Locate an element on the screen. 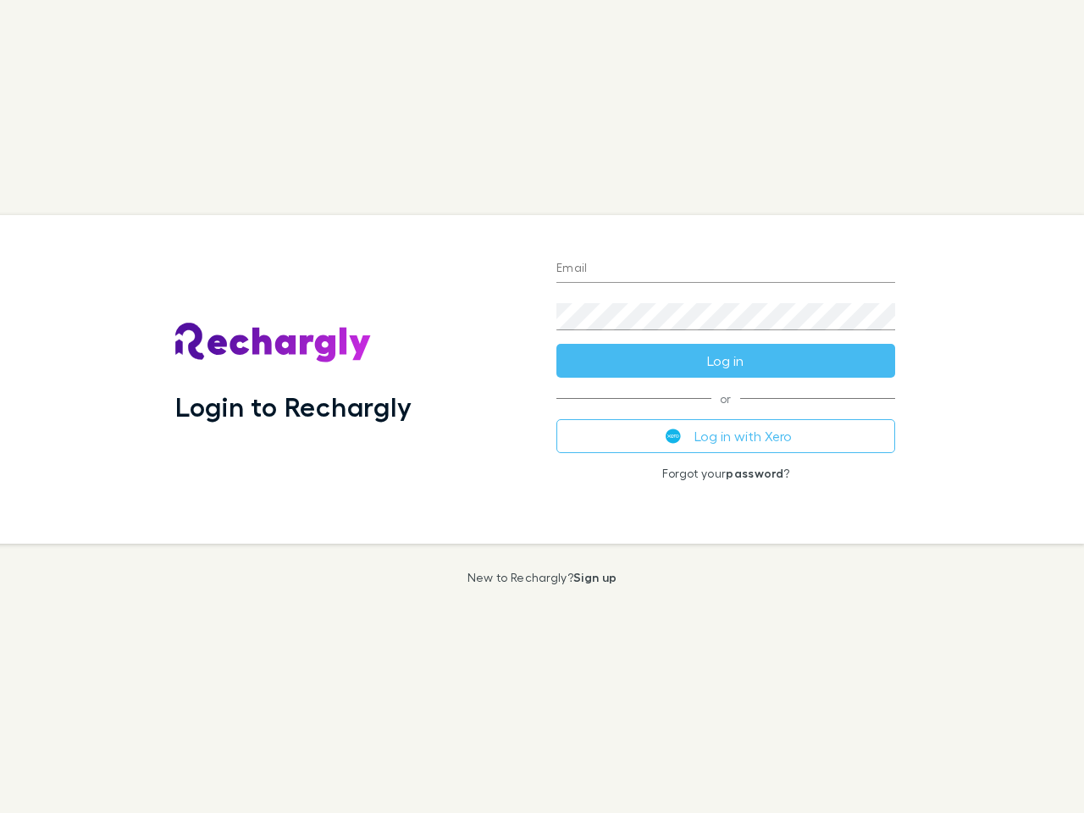  button: Log in is located at coordinates (726, 361).